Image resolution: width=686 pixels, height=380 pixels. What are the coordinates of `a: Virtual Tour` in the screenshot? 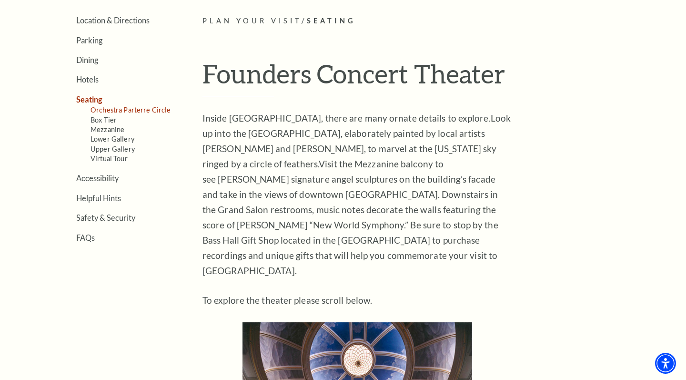 It's located at (109, 158).